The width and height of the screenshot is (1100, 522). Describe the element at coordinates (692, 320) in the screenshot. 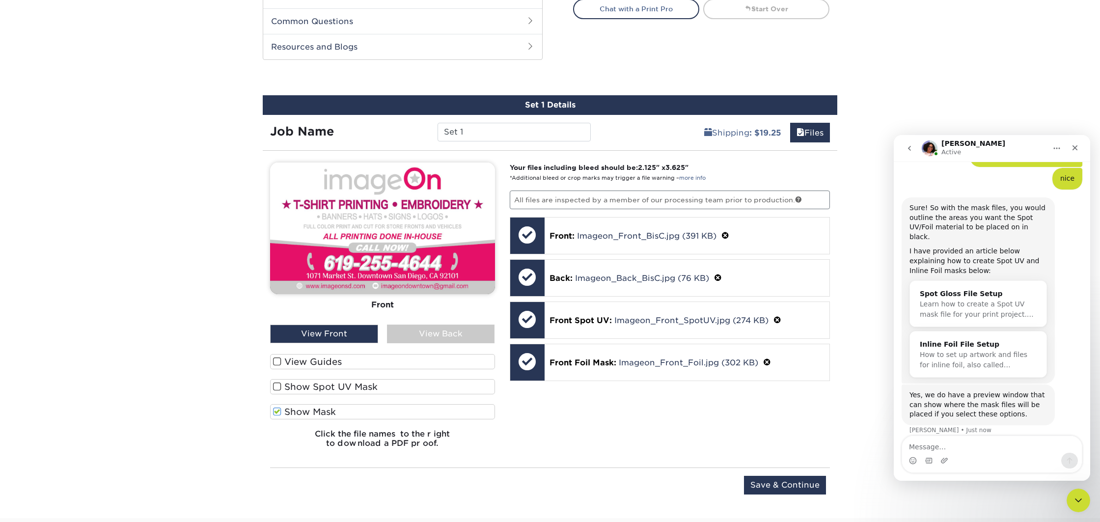

I see `a: Imageon_Front_SpotUV.jpg (274 KB)` at that location.